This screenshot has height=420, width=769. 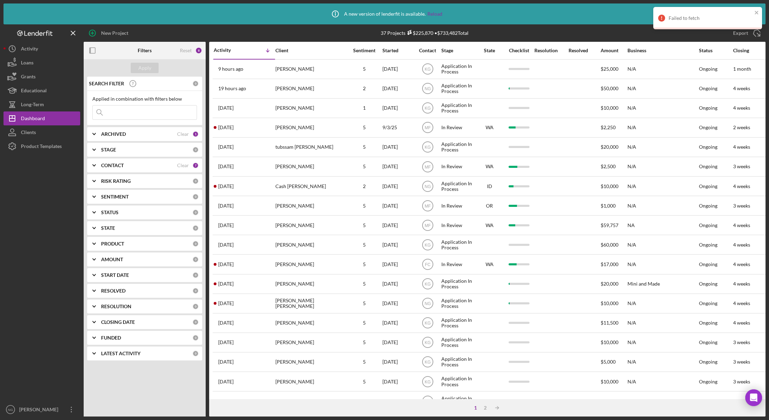 What do you see at coordinates (113, 291) in the screenshot?
I see `b: RESOLVED` at bounding box center [113, 291].